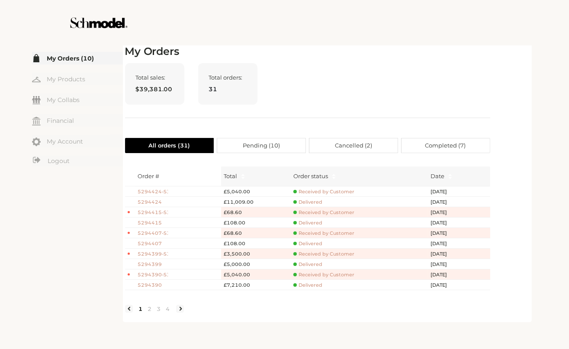 Image resolution: width=569 pixels, height=349 pixels. Describe the element at coordinates (153, 192) in the screenshot. I see `span: 5294424-S1` at that location.